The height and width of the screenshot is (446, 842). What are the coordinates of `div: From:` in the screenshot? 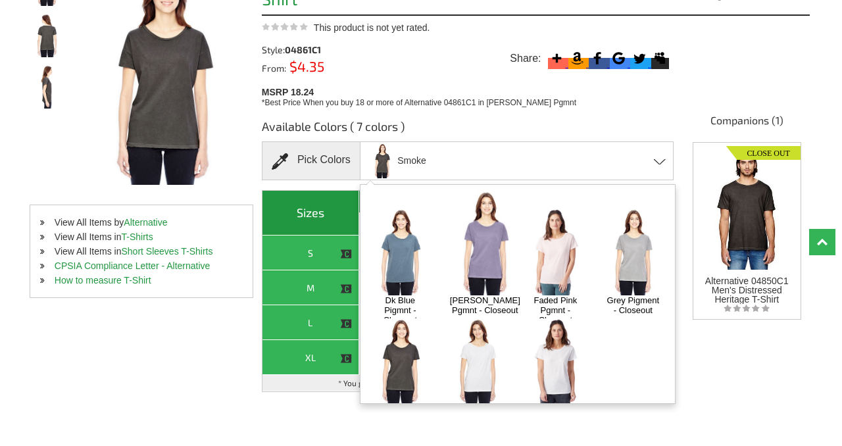 It's located at (314, 67).